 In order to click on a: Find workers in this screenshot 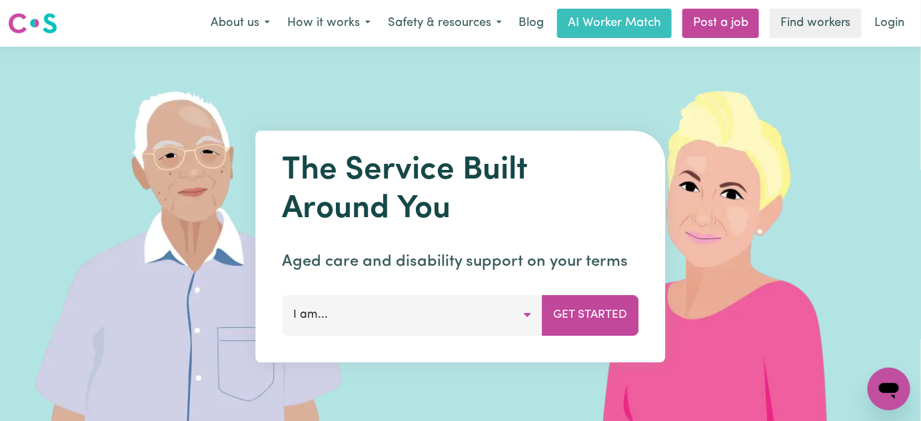, I will do `click(816, 23)`.